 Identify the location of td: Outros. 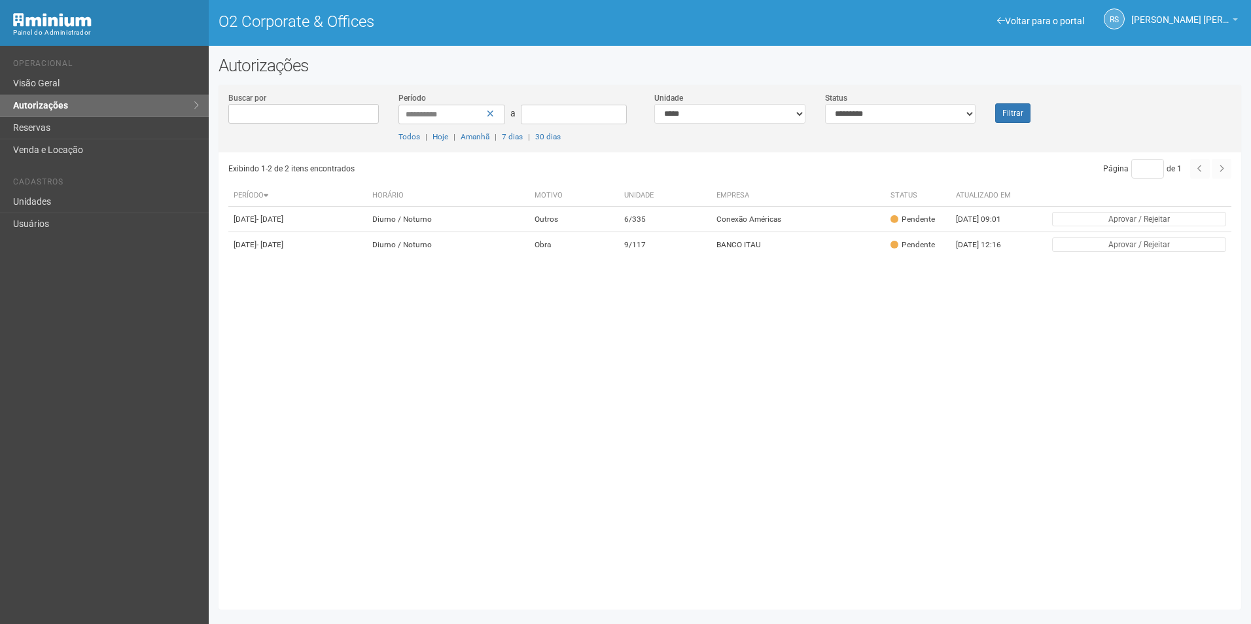
(574, 219).